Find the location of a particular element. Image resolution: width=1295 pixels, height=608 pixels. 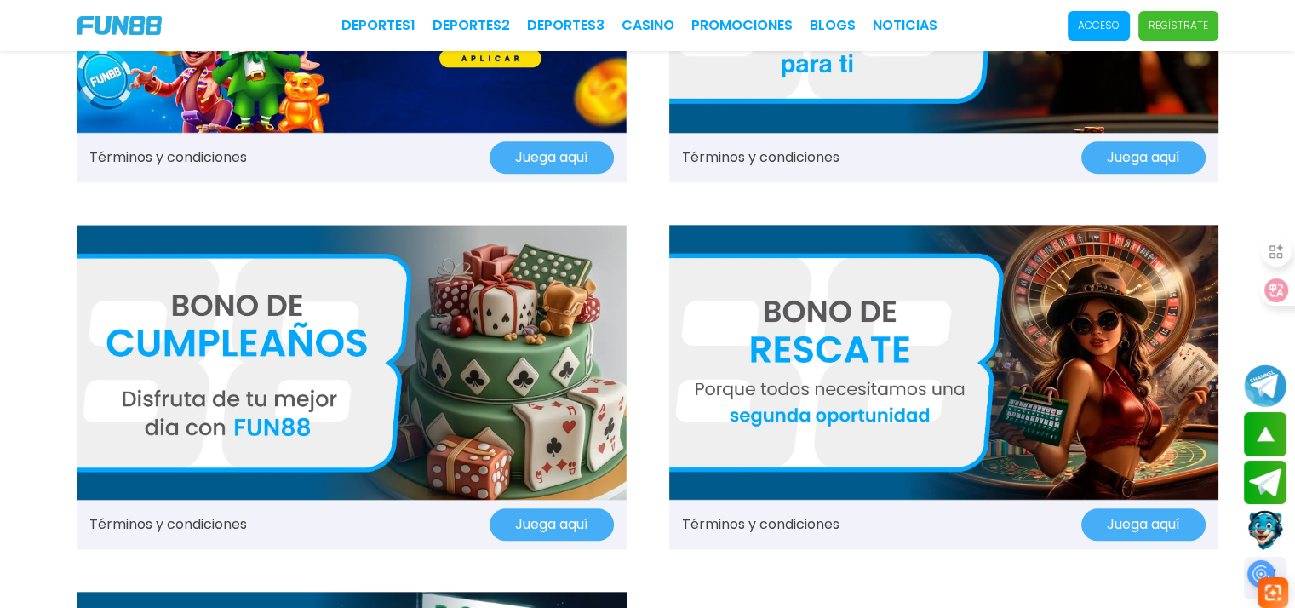

button: Join telegram is located at coordinates (1265, 483).